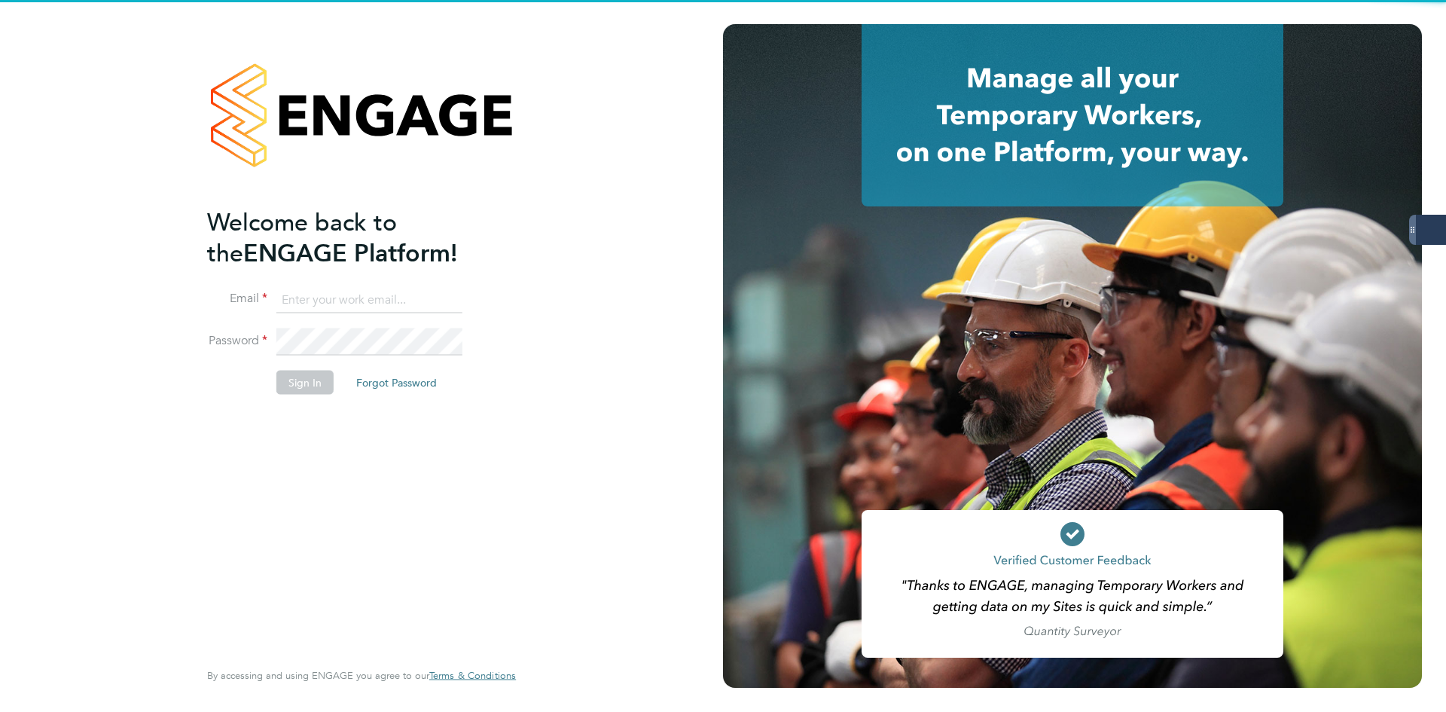 The height and width of the screenshot is (712, 1446). Describe the element at coordinates (361, 675) in the screenshot. I see `span: By accessing and using ENGAGE you agree to our` at that location.